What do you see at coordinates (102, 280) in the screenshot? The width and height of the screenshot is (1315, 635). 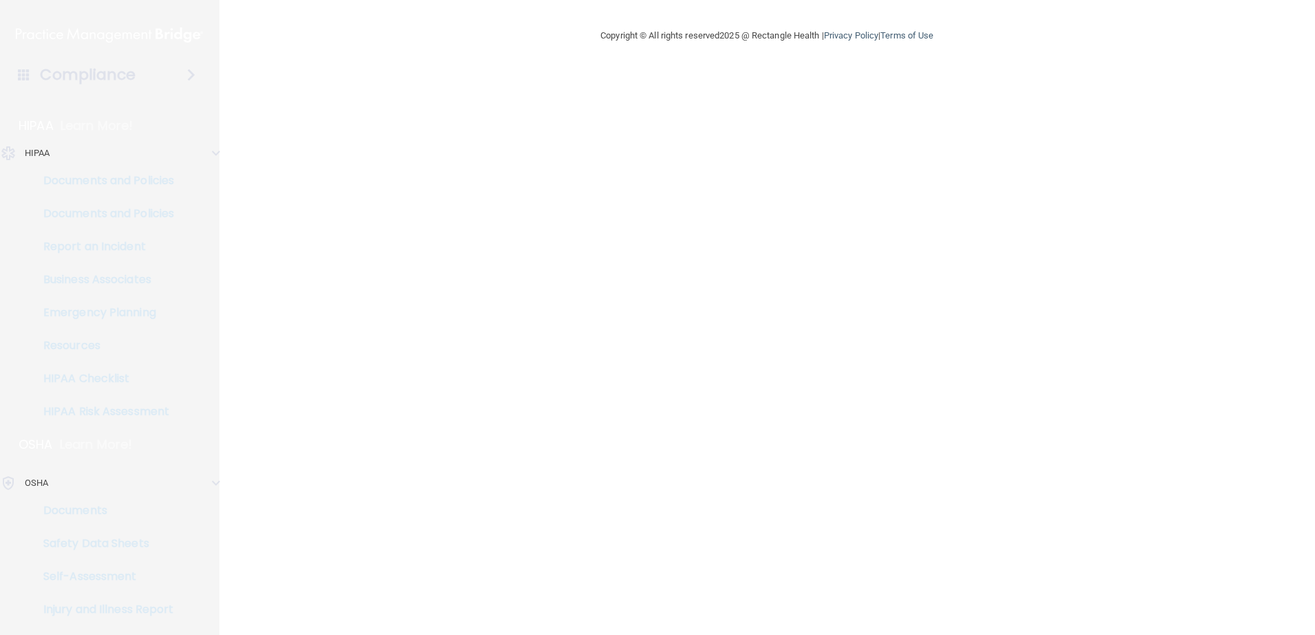 I see `p: Business Associates` at bounding box center [102, 280].